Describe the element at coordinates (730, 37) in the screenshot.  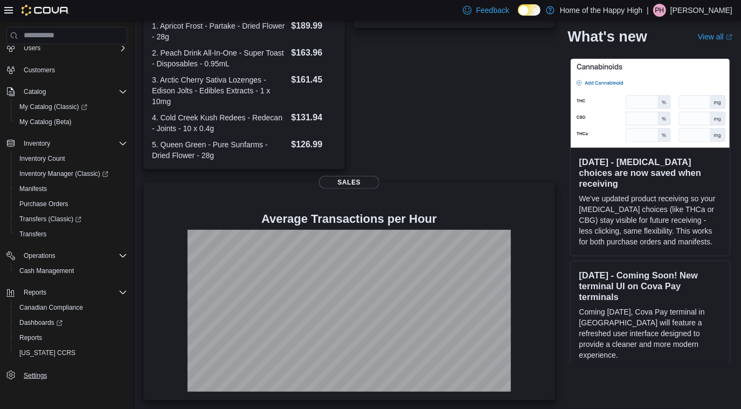
I see `svg: External link` at that location.